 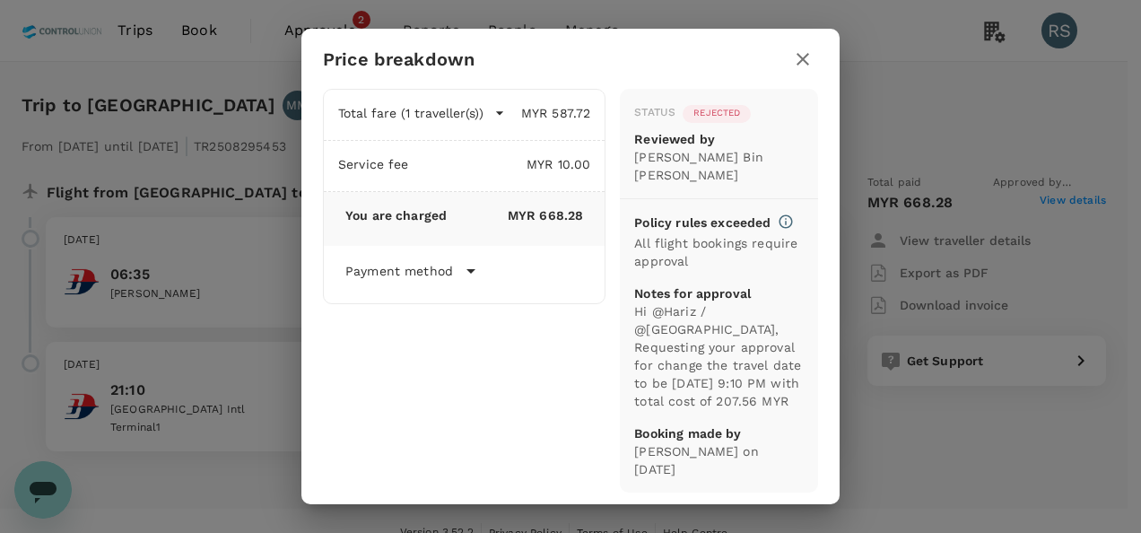 What do you see at coordinates (703, 223) in the screenshot?
I see `p: Policy rules exceeded` at bounding box center [703, 223].